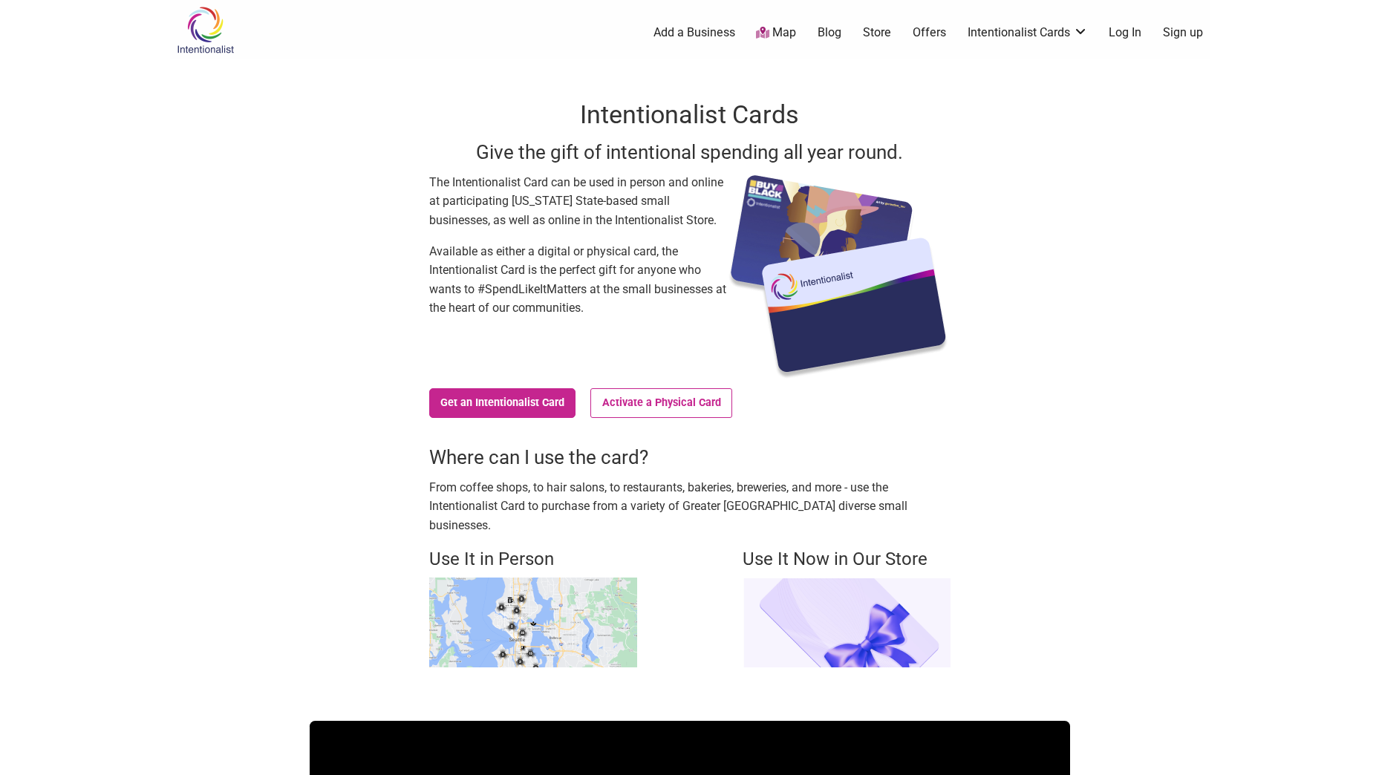  Describe the element at coordinates (1028, 33) in the screenshot. I see `a: Intentionalist Cards` at that location.